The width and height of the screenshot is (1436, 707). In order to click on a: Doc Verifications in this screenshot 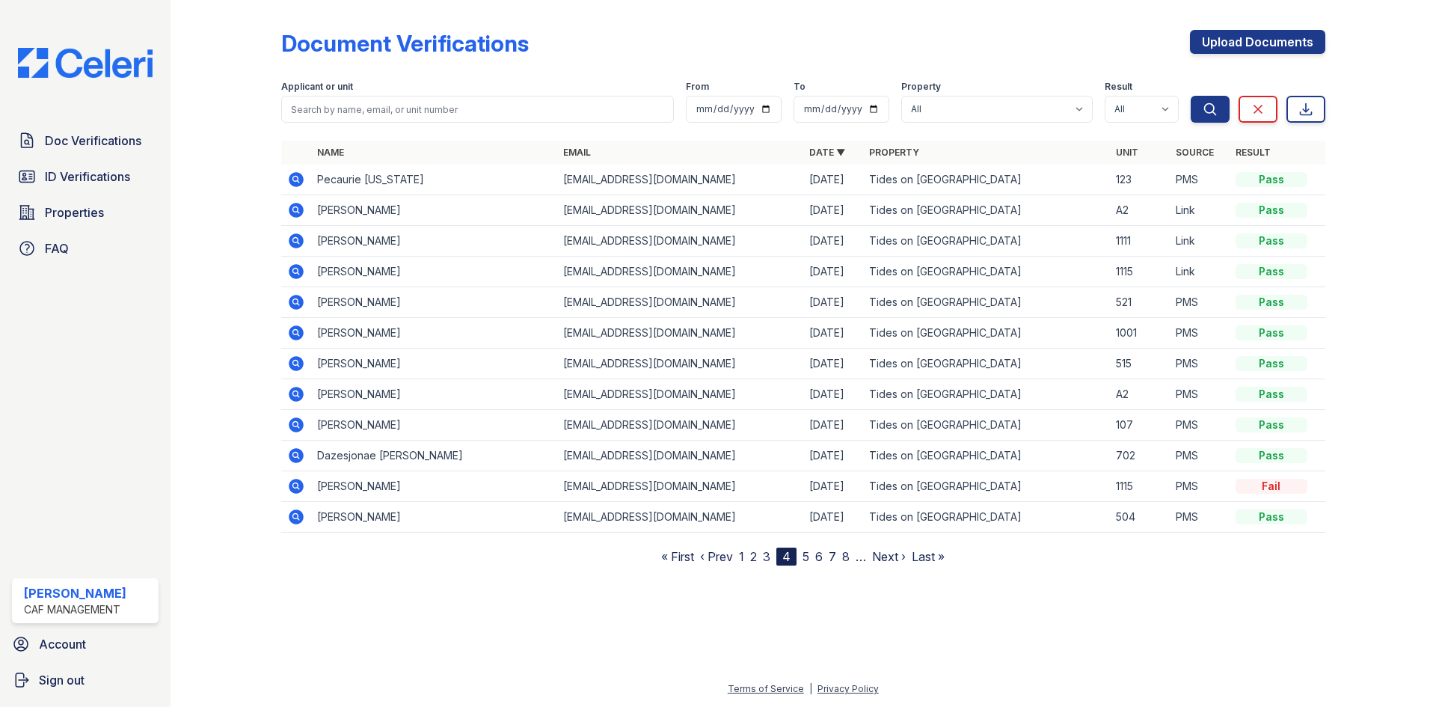, I will do `click(85, 141)`.